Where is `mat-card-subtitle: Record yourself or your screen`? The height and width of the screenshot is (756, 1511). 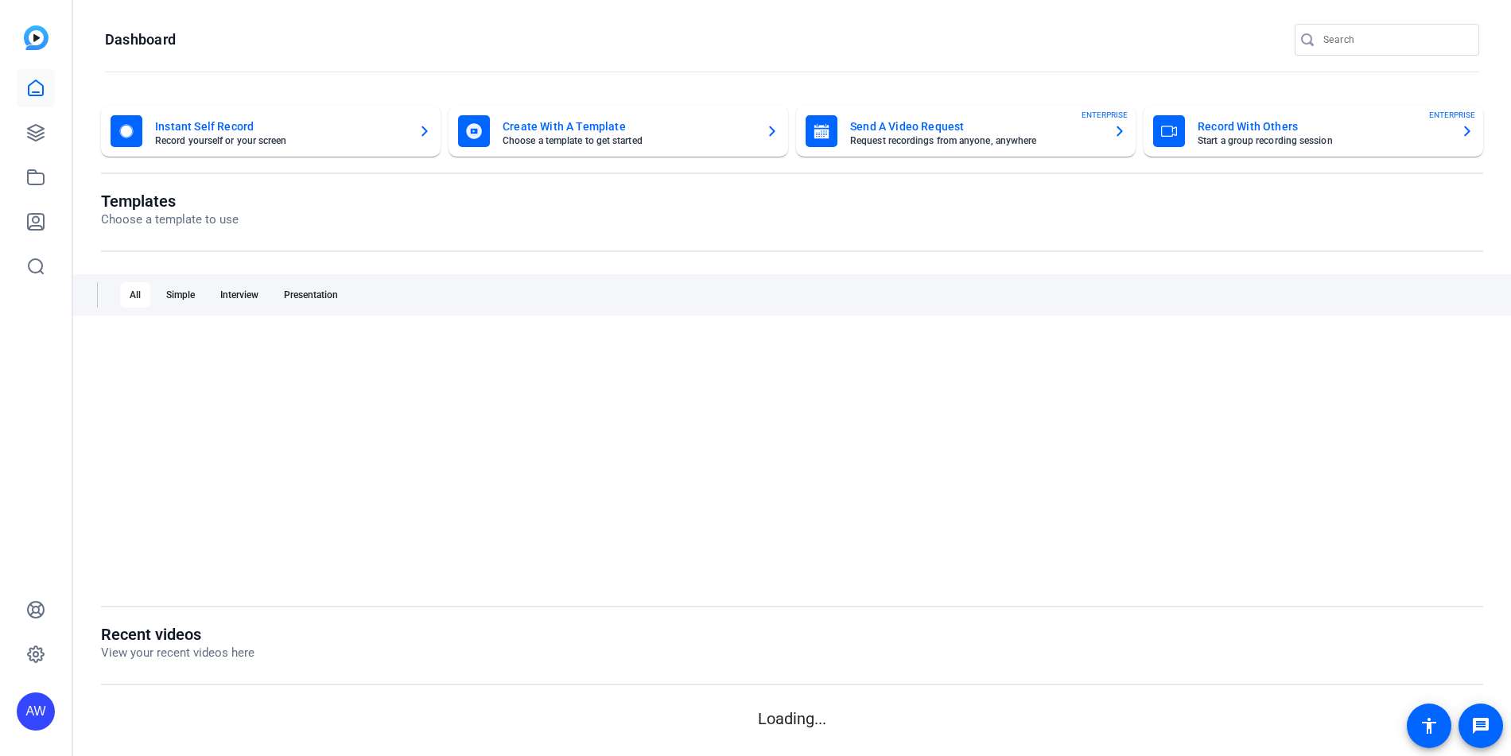 mat-card-subtitle: Record yourself or your screen is located at coordinates (280, 141).